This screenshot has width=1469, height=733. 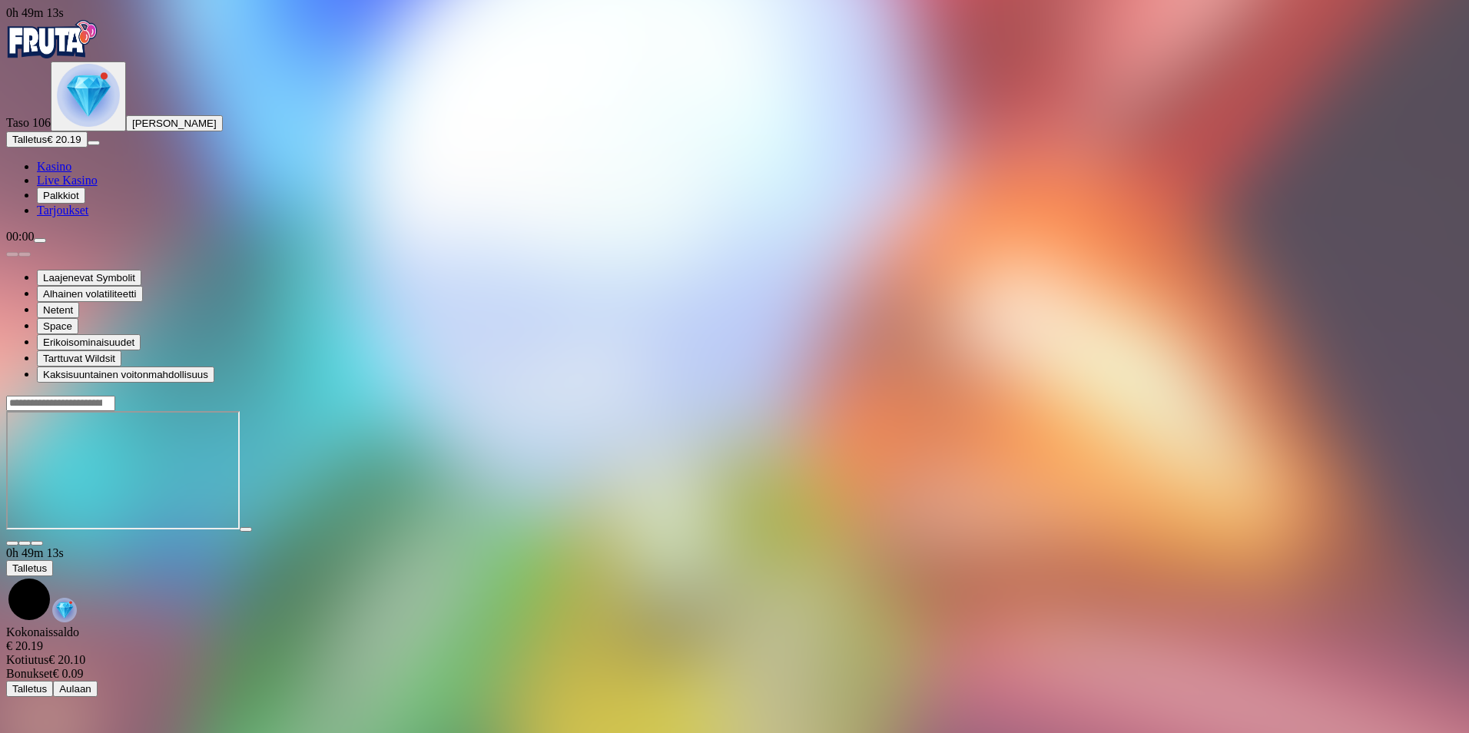 I want to click on span: Live Kasino, so click(x=67, y=180).